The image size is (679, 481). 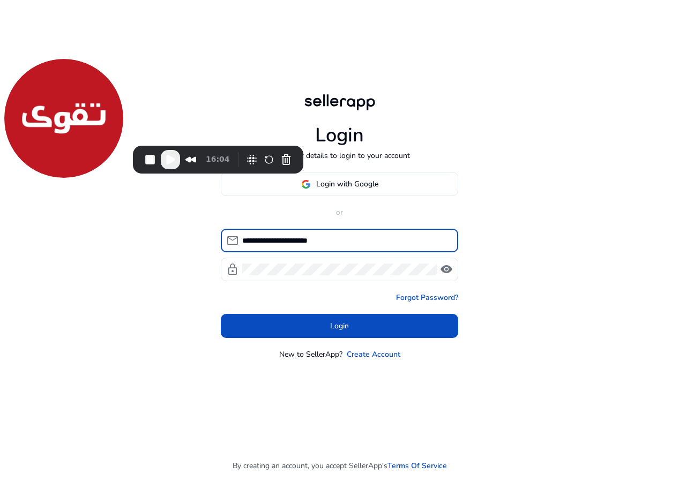 I want to click on button: Login with Google, so click(x=339, y=184).